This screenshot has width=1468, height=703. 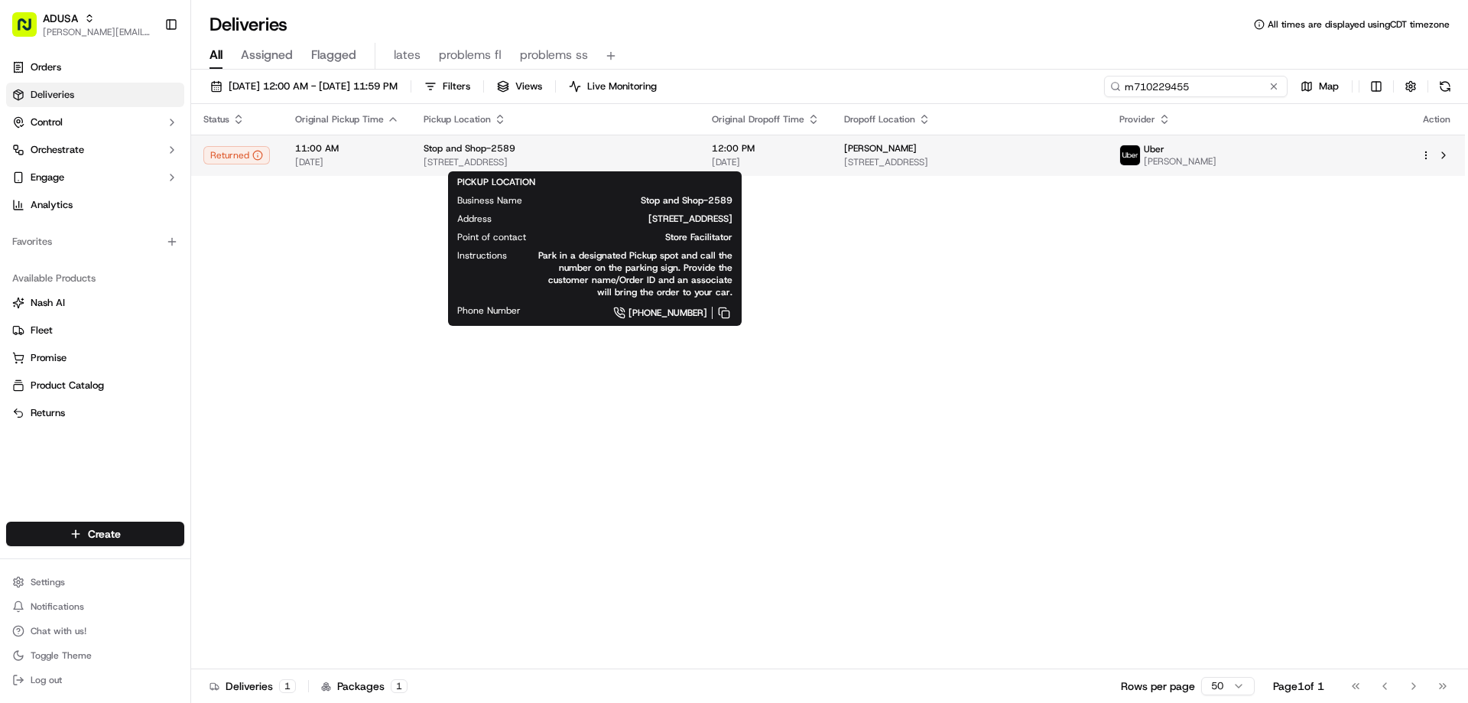 What do you see at coordinates (95, 655) in the screenshot?
I see `button: Toggle Theme` at bounding box center [95, 655].